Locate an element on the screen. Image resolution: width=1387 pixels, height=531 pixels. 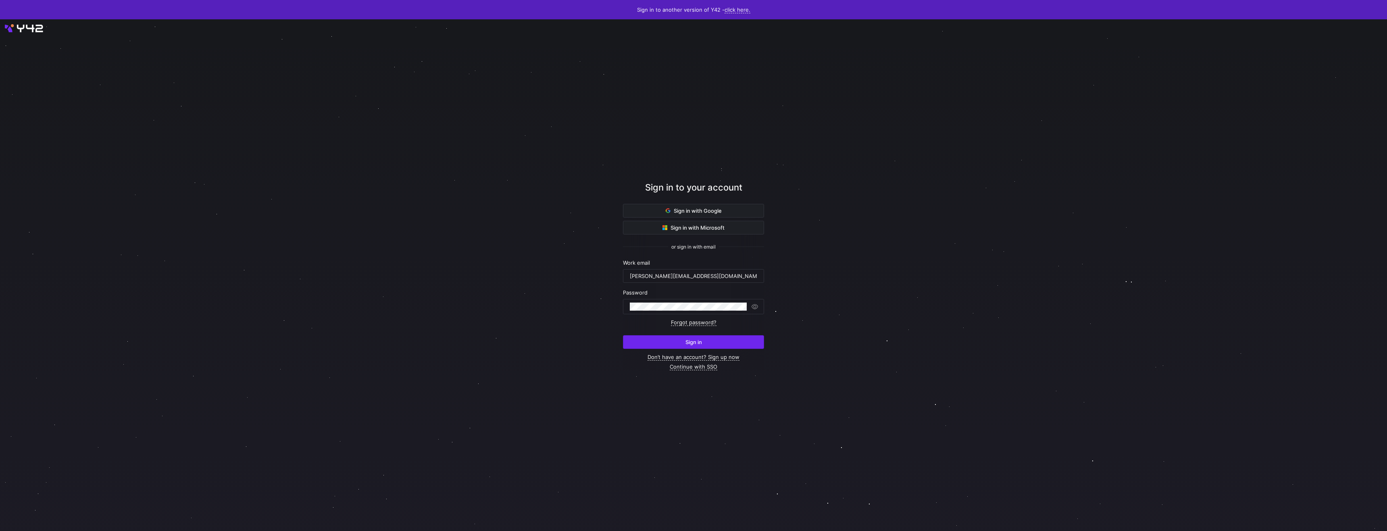
span: Sign in with Microsoft is located at coordinates (694, 228).